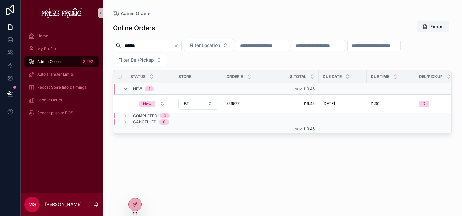  Describe the element at coordinates (62, 113) in the screenshot. I see `a: Redcat push to POS` at that location.